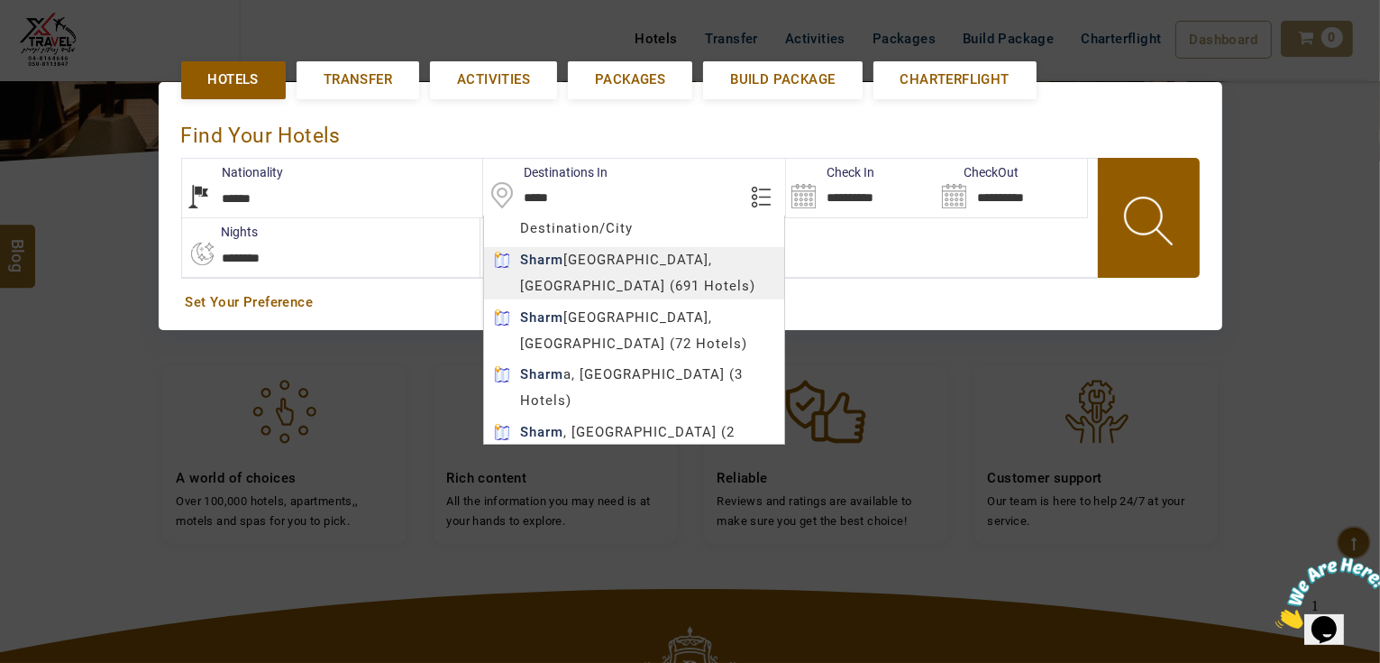  What do you see at coordinates (220, 232) in the screenshot?
I see `label: nights` at bounding box center [220, 232].